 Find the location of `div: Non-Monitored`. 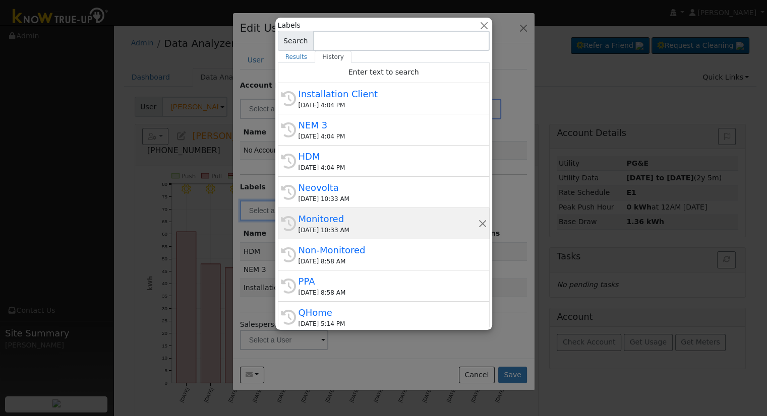

div: Non-Monitored is located at coordinates (388, 250).